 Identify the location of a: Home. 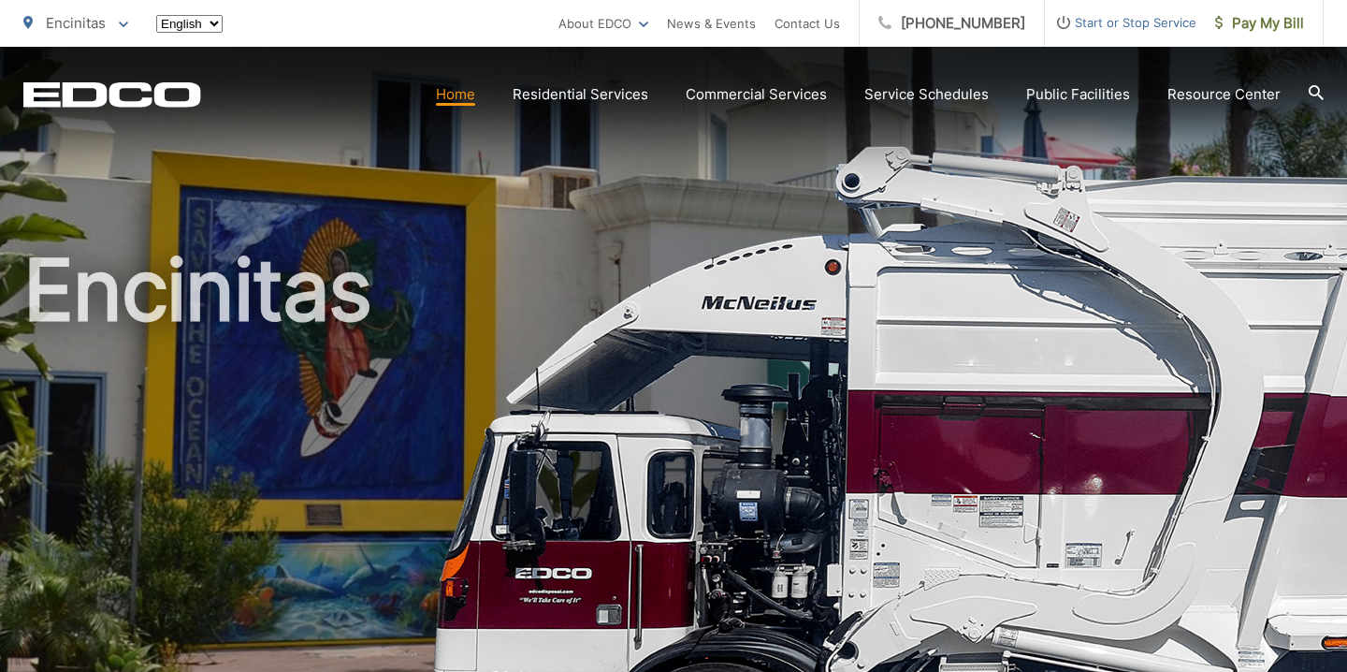
(456, 94).